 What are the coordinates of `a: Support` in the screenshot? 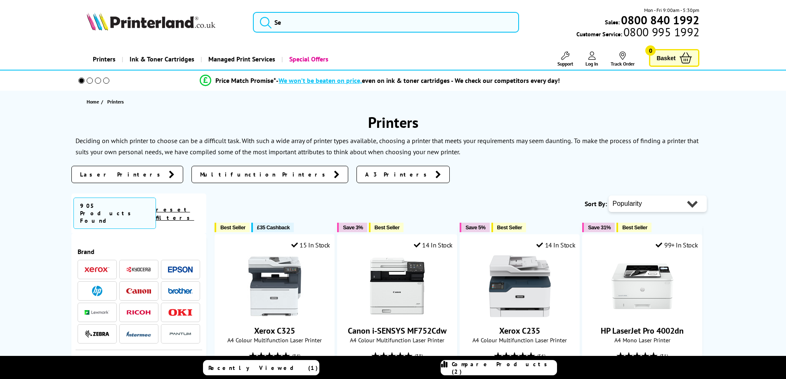 It's located at (565, 59).